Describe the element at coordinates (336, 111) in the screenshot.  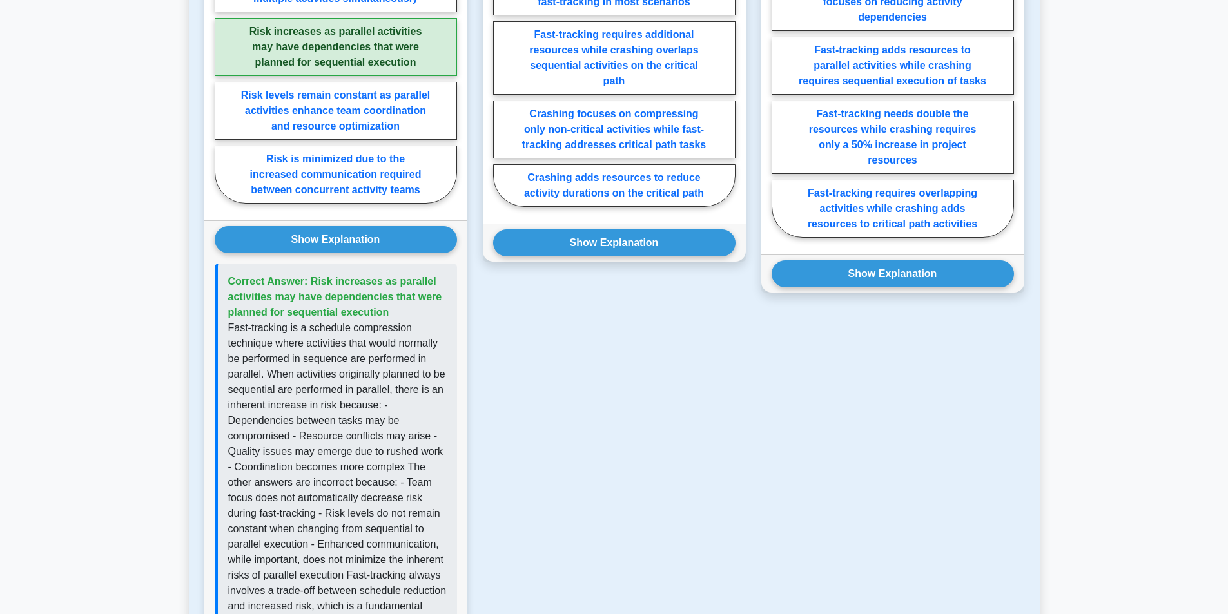
I see `label: Risk levels remain constant as parallel activities enhance team coordination and resource optimiz...` at that location.